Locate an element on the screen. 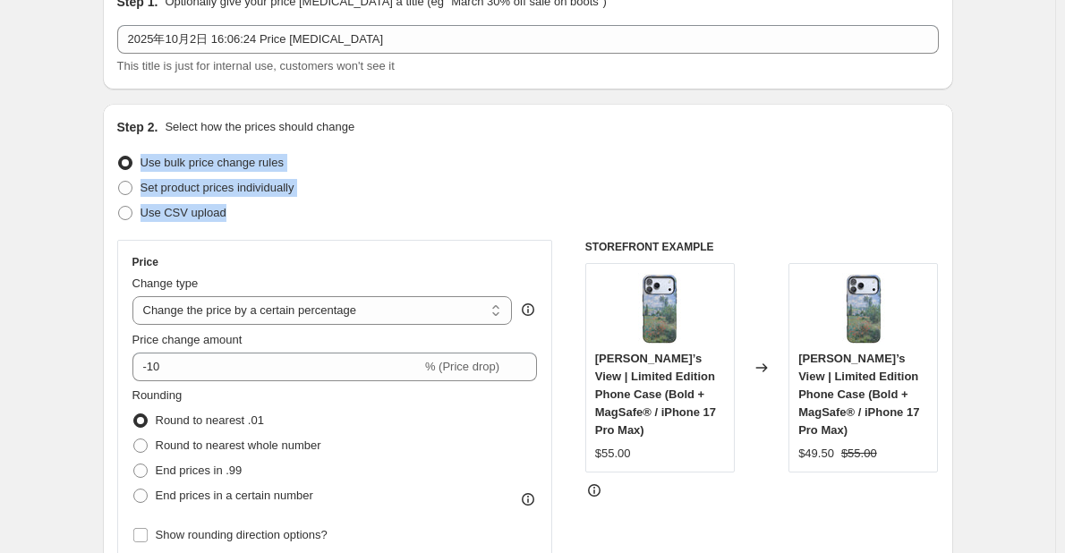 Image resolution: width=1065 pixels, height=553 pixels. span: Use CSV upload is located at coordinates (183, 212).